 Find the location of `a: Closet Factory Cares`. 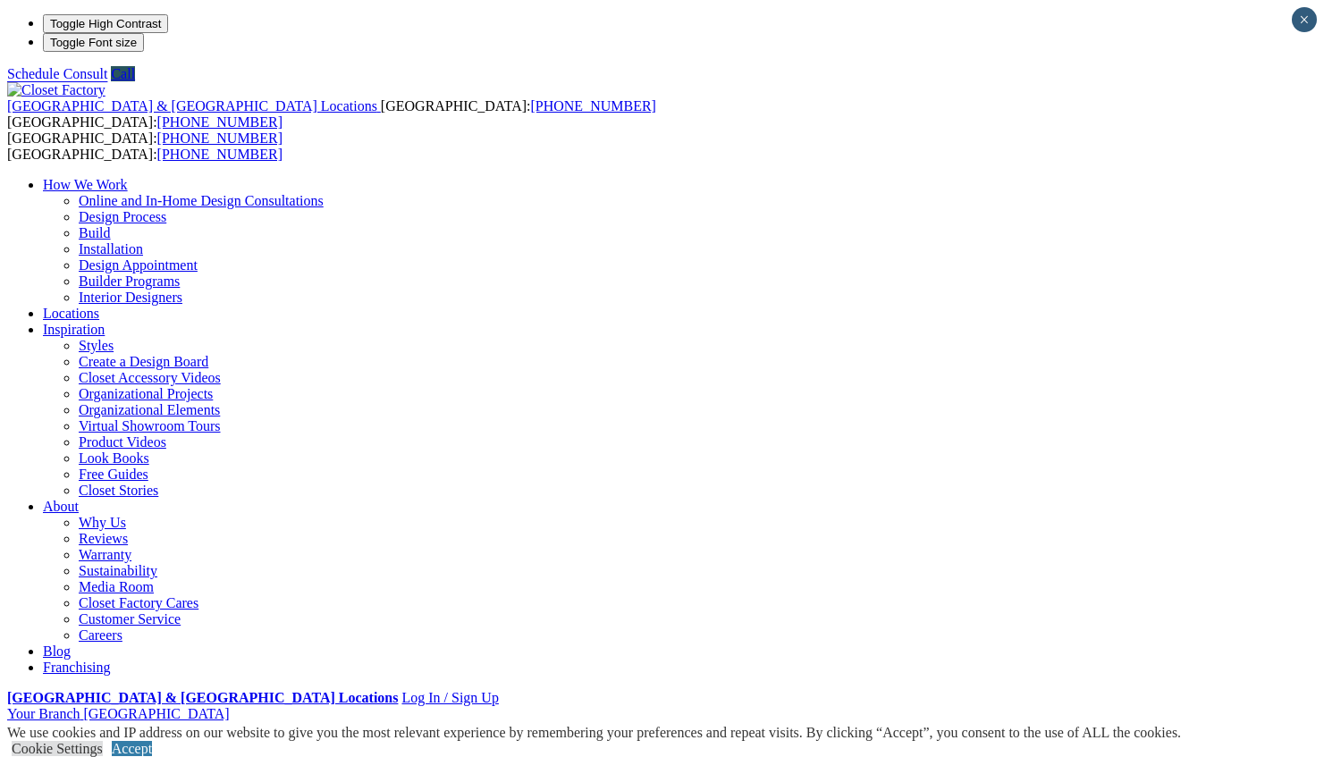

a: Closet Factory Cares is located at coordinates (139, 603).